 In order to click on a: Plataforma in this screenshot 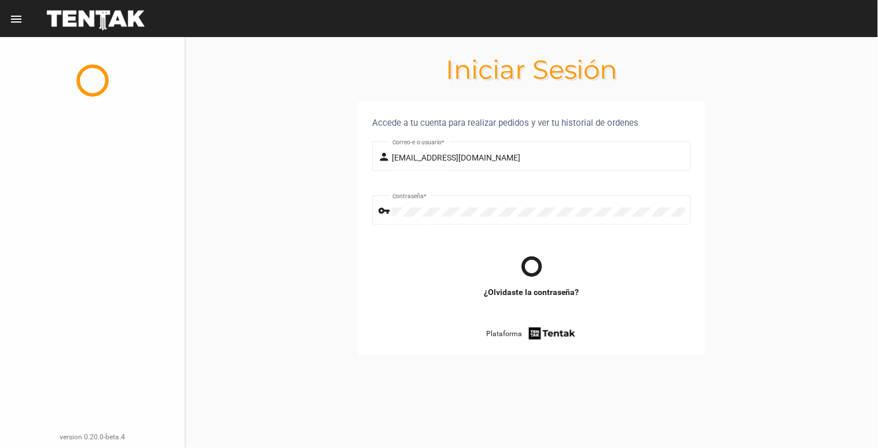, I will do `click(532, 333)`.